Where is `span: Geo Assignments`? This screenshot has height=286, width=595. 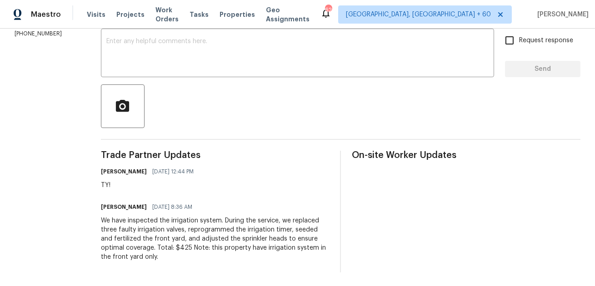 span: Geo Assignments is located at coordinates (287, 15).